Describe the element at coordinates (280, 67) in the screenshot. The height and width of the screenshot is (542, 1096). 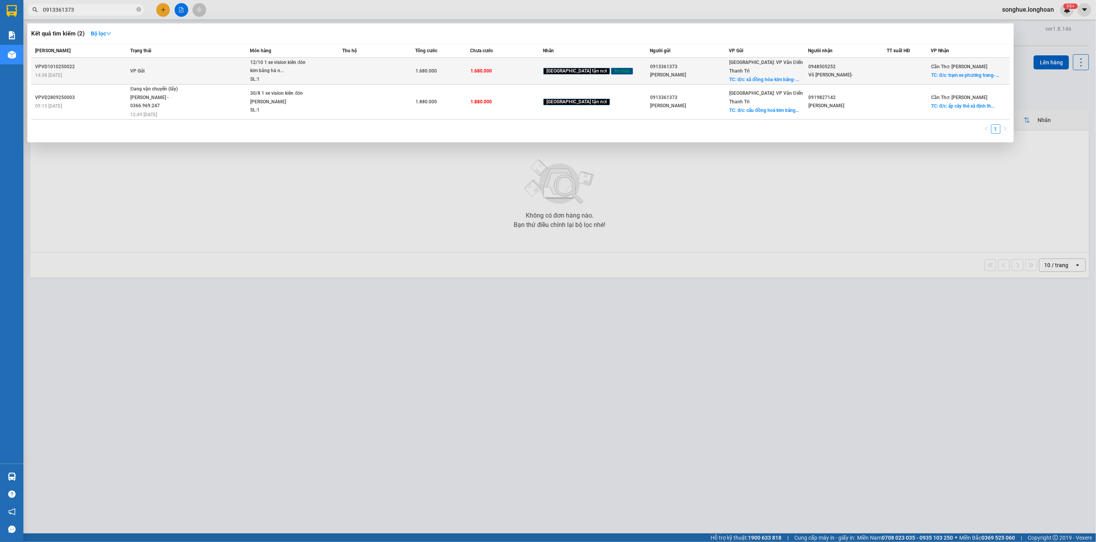
I see `div: 12/10 1 xe vision kiên đón kim bảng hà n...` at that location.